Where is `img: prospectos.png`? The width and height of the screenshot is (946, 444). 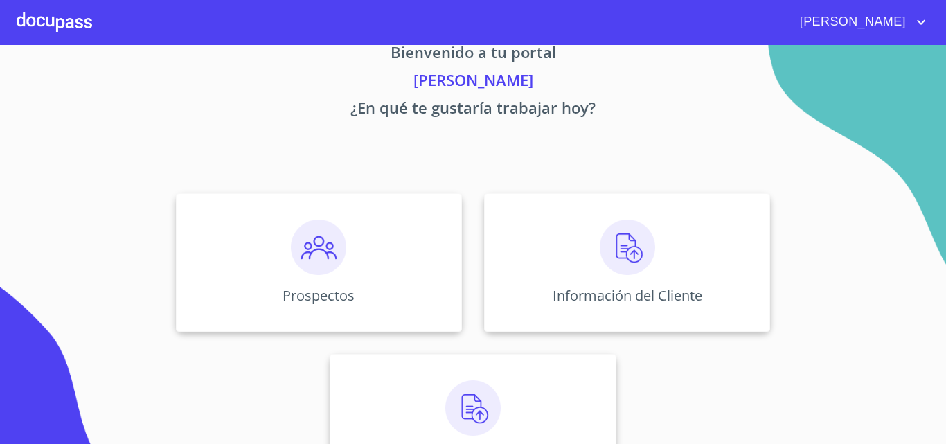
img: prospectos.png is located at coordinates (319, 247).